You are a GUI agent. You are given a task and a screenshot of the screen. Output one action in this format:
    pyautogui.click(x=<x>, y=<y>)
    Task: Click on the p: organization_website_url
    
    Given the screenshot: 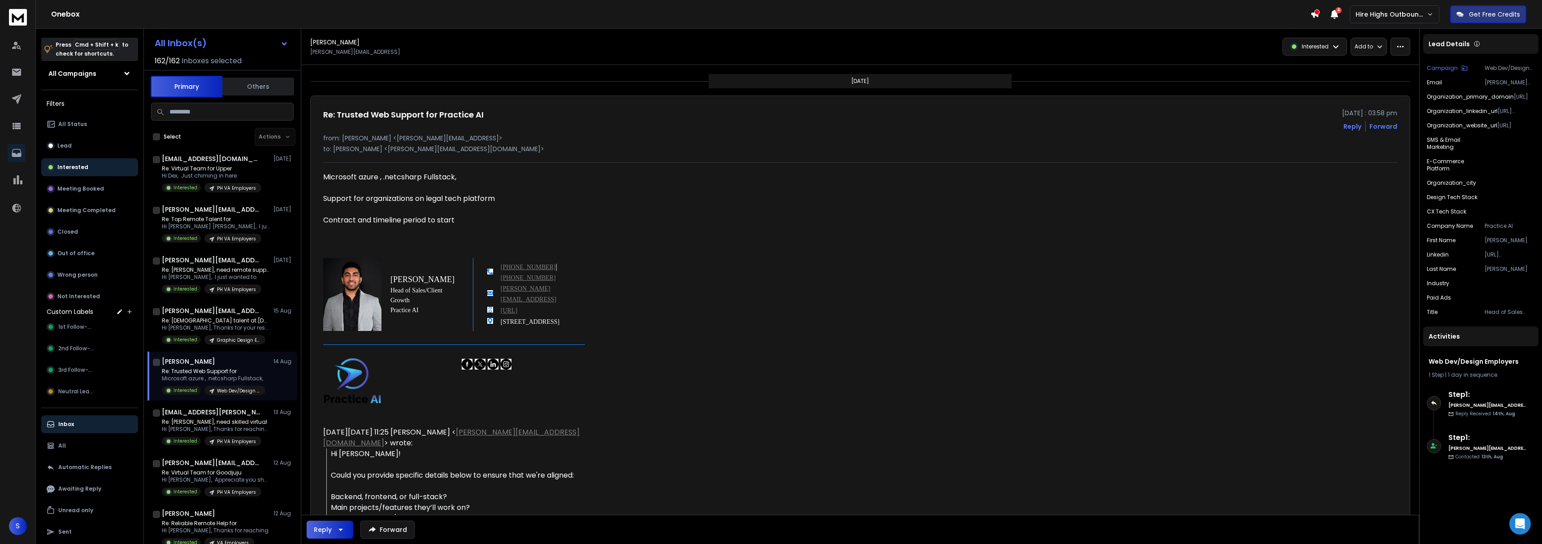 What is the action you would take?
    pyautogui.click(x=1462, y=126)
    